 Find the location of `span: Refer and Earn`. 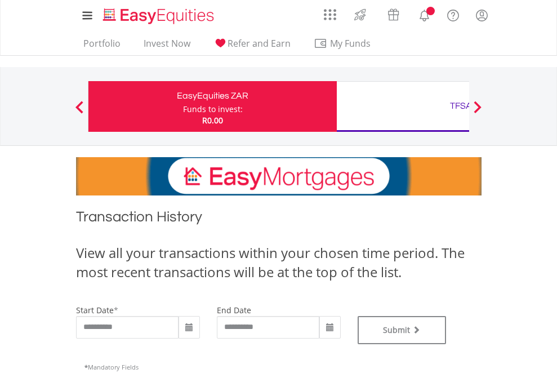

span: Refer and Earn is located at coordinates (259, 43).